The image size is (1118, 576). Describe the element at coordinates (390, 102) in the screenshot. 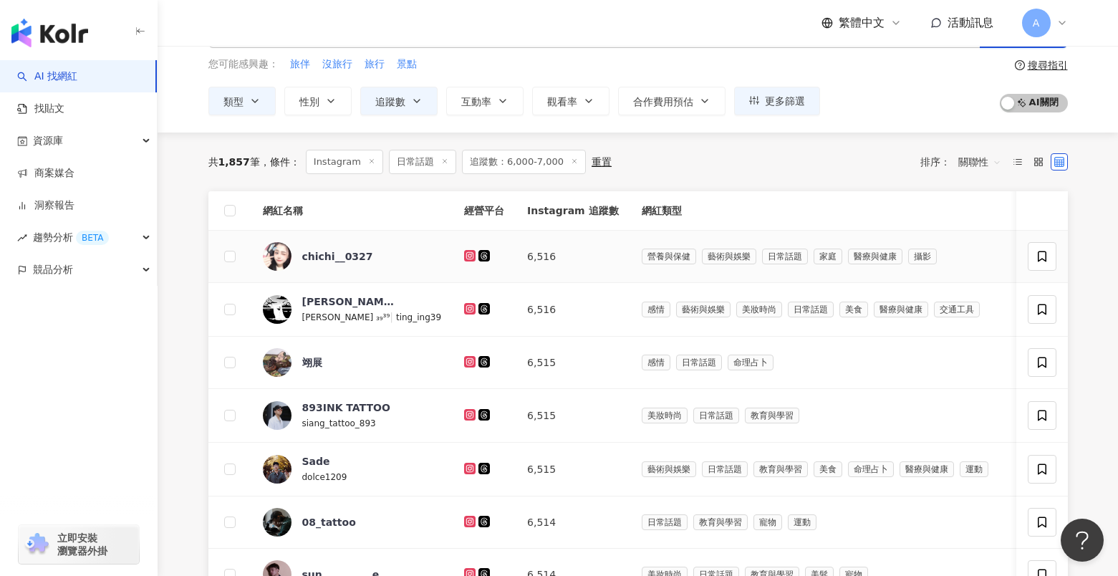

I see `span: 追蹤數` at that location.